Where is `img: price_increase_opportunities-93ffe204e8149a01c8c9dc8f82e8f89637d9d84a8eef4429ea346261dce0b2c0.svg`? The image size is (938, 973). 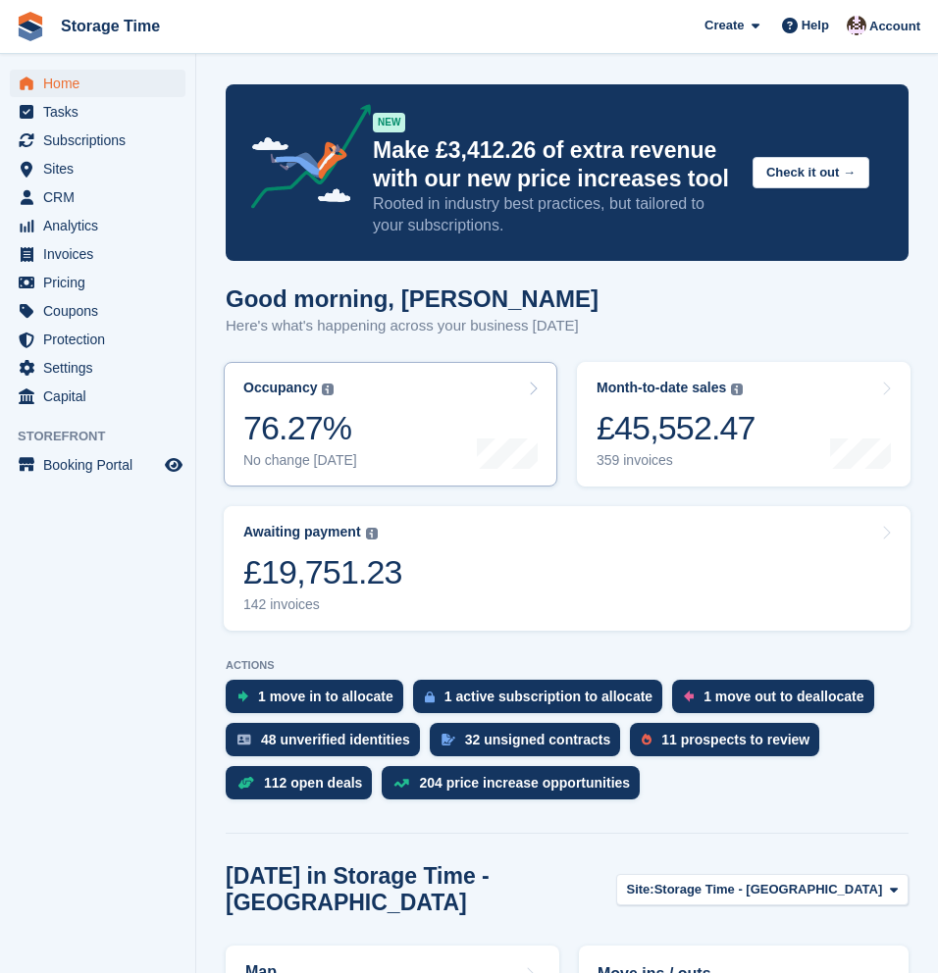 img: price_increase_opportunities-93ffe204e8149a01c8c9dc8f82e8f89637d9d84a8eef4429ea346261dce0b2c0.svg is located at coordinates (401, 783).